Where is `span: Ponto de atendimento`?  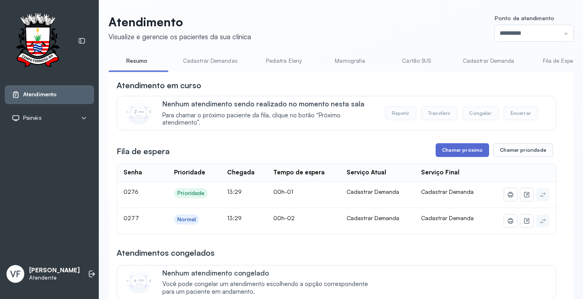 span: Ponto de atendimento is located at coordinates (525, 18).